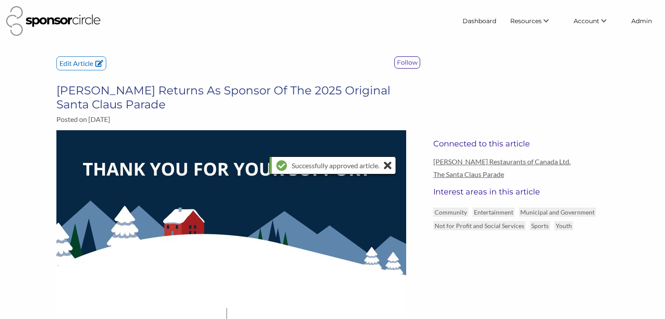  I want to click on p: Successfully approved article., so click(335, 165).